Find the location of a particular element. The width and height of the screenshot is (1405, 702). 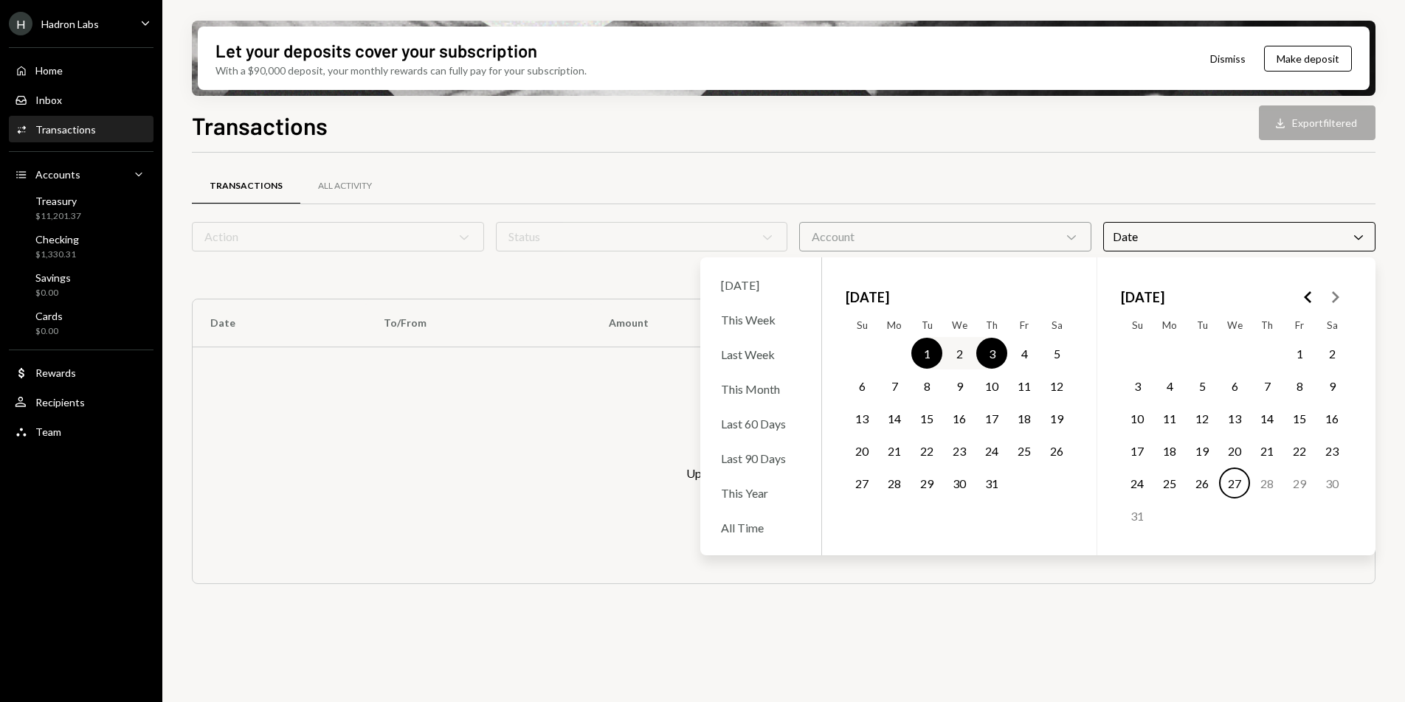

div: Treasury is located at coordinates (58, 201).